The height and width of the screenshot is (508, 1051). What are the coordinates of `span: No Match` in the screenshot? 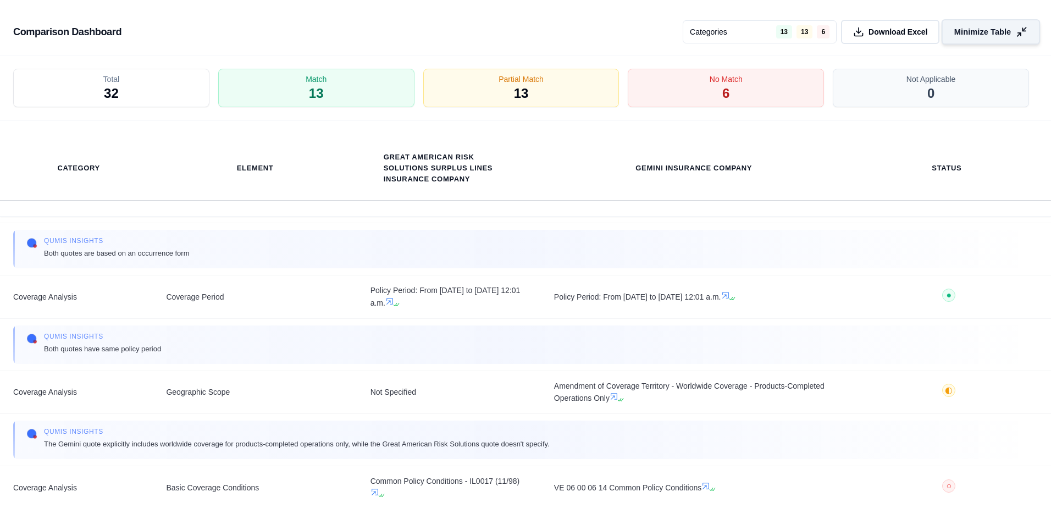 It's located at (726, 79).